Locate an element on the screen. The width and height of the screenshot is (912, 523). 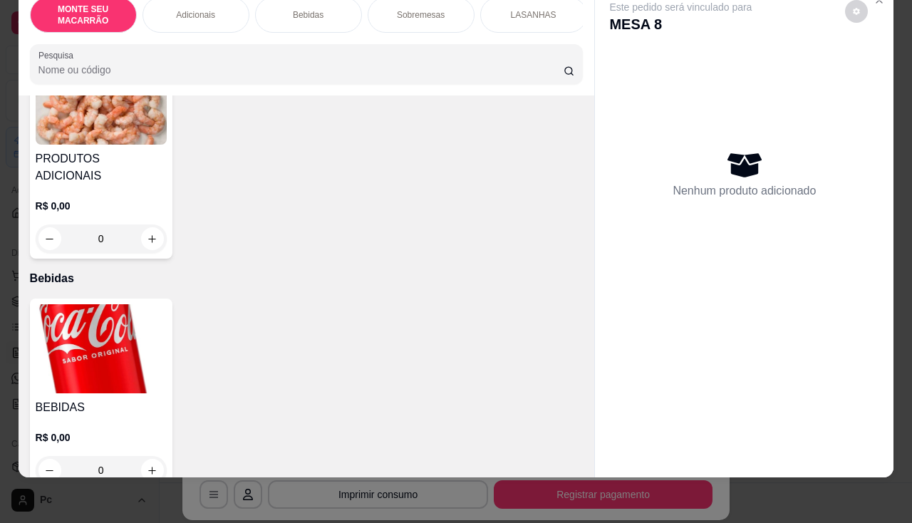
label: Pesquisa is located at coordinates (58, 55).